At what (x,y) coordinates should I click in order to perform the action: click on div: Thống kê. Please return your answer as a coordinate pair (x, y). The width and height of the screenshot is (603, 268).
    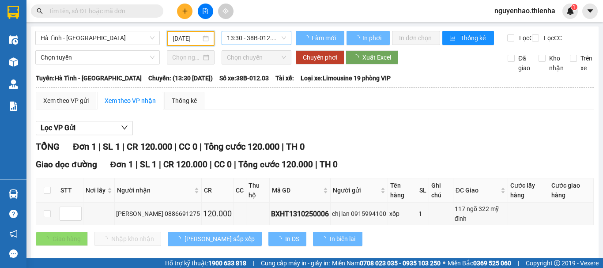
    Looking at the image, I should click on (184, 101).